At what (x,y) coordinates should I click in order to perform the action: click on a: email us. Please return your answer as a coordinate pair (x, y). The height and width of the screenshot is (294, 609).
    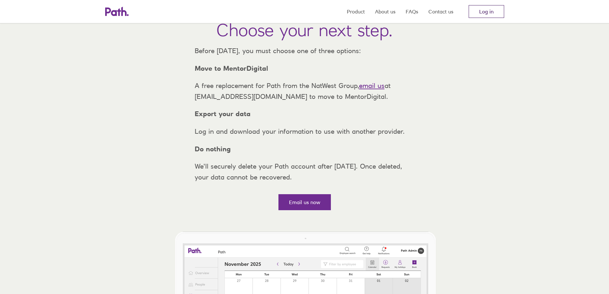
    Looking at the image, I should click on (372, 85).